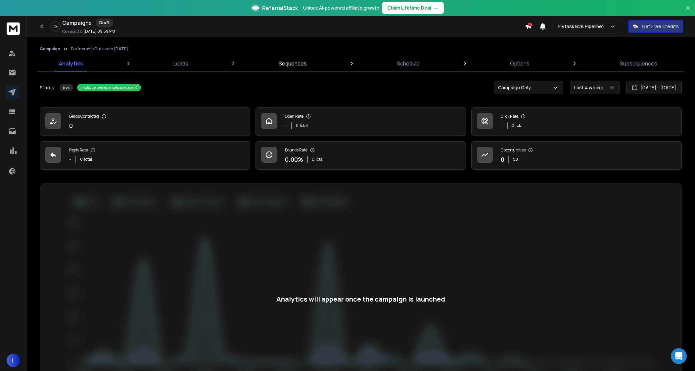  Describe the element at coordinates (71, 63) in the screenshot. I see `a: Analytics` at that location.